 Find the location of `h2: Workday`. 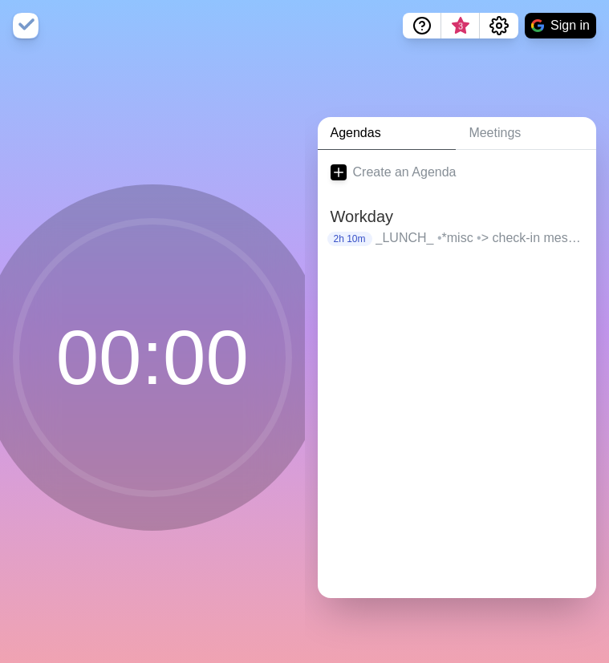

h2: Workday is located at coordinates (457, 217).